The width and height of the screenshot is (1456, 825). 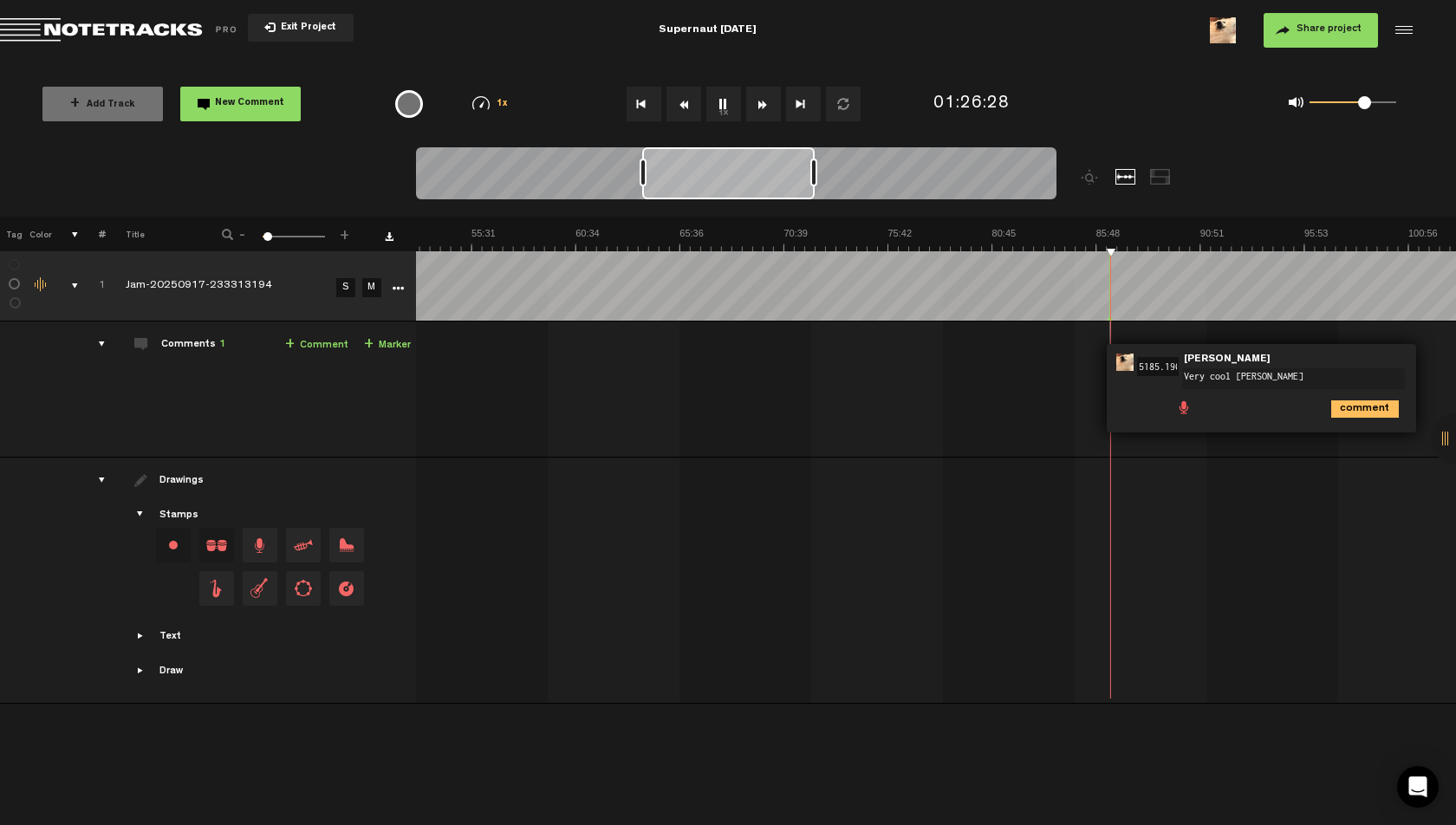 I want to click on div: Open Intercom Messenger, so click(x=1418, y=786).